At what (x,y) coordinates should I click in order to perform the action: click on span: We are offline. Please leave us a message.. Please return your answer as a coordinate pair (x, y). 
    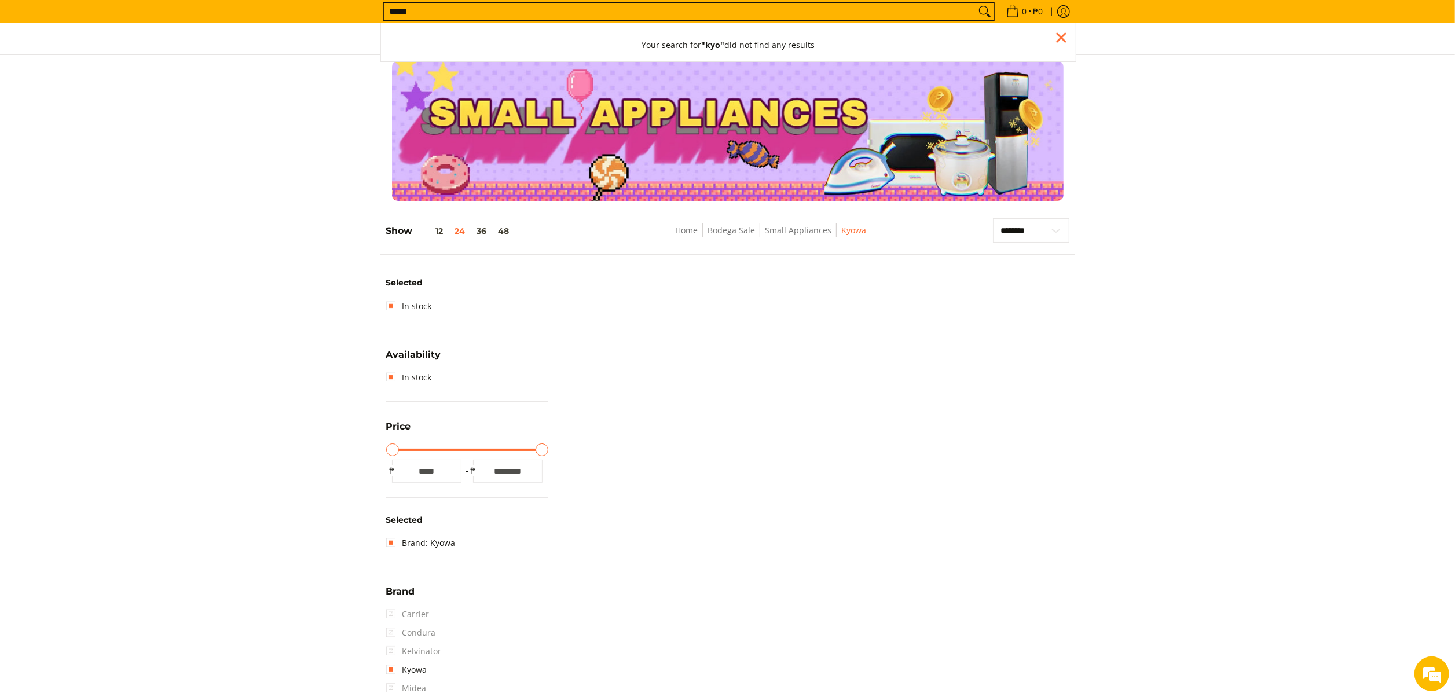
    Looking at the image, I should click on (113, 204).